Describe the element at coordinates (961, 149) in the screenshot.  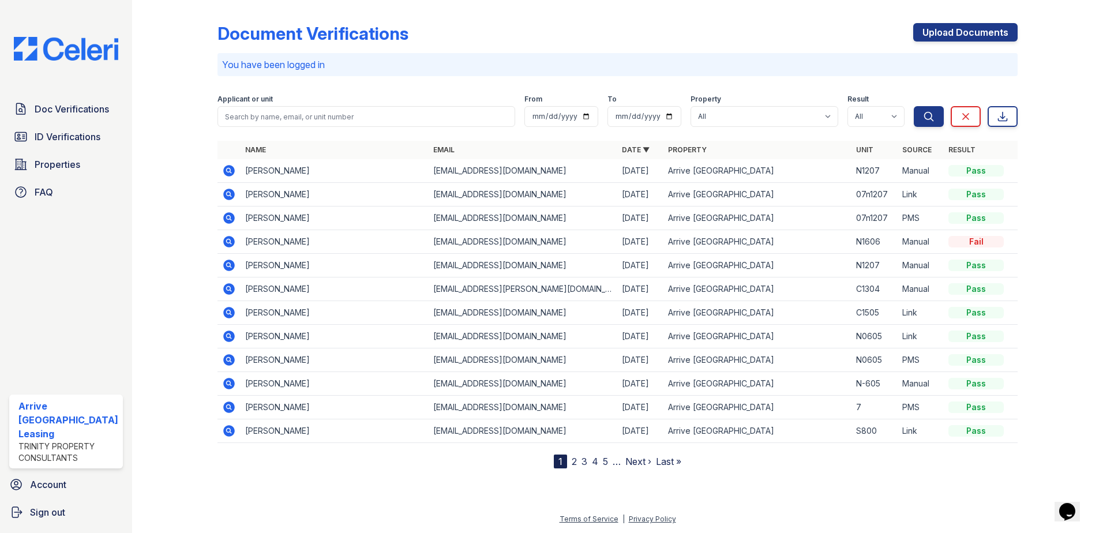
I see `a: Result` at that location.